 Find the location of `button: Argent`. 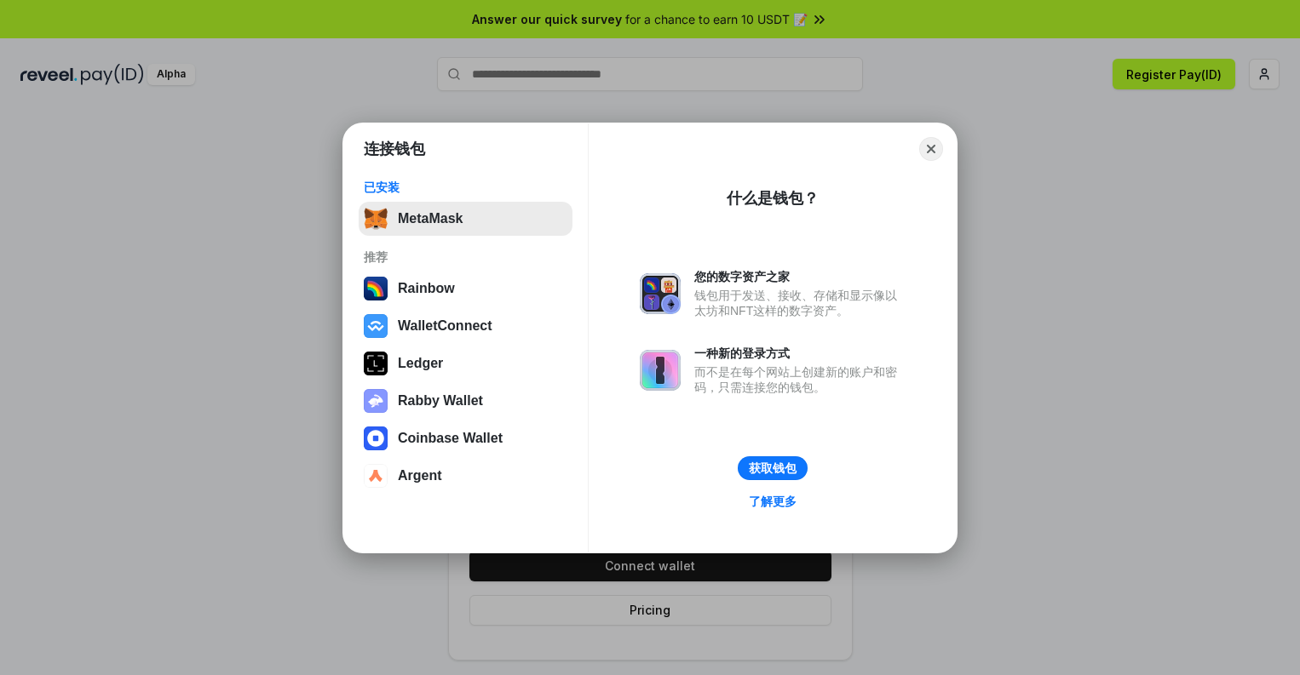

button: Argent is located at coordinates (465, 476).